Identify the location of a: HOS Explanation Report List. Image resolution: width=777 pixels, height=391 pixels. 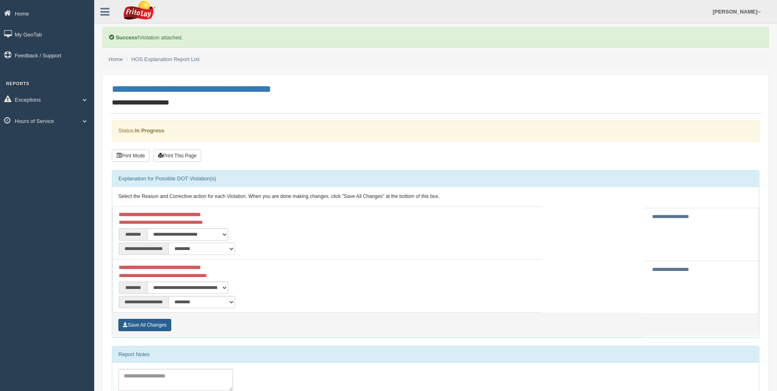
(165, 59).